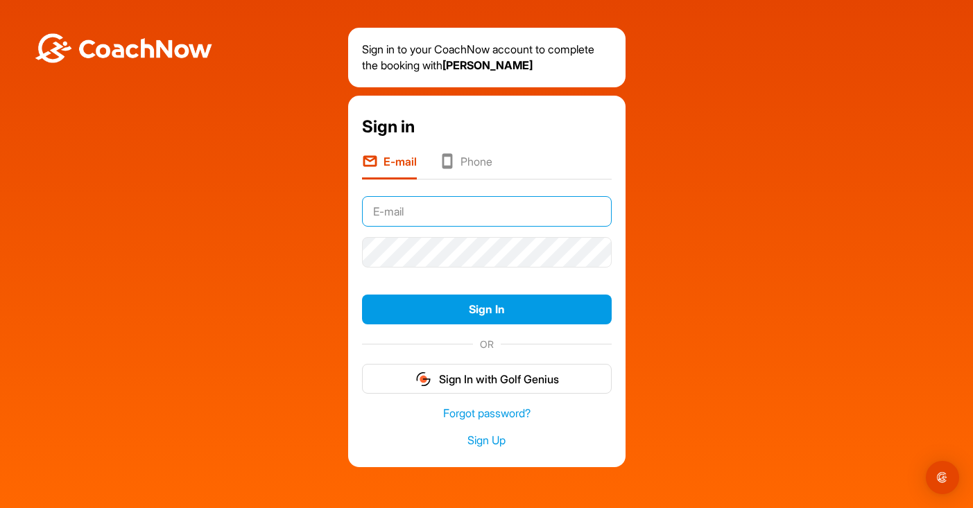  Describe the element at coordinates (487, 440) in the screenshot. I see `a: Sign Up` at that location.